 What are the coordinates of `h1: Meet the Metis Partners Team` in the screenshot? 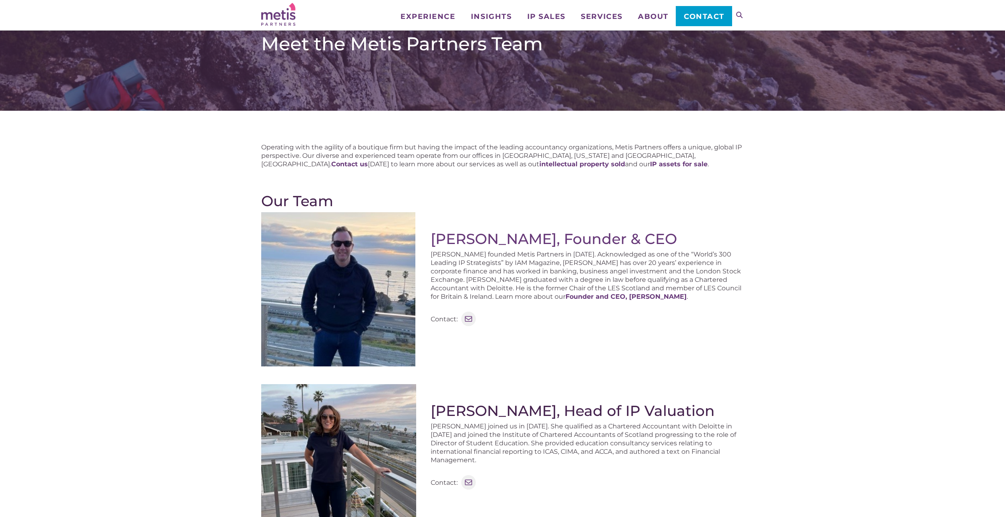 It's located at (503, 44).